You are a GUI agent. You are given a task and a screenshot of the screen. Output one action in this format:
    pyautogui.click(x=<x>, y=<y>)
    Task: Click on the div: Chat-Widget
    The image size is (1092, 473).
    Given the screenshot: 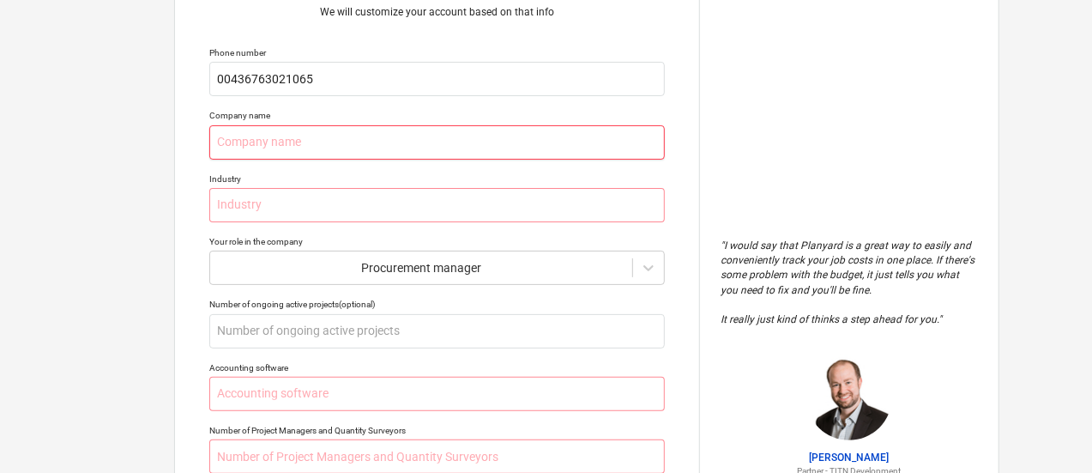 What is the action you would take?
    pyautogui.click(x=1049, y=432)
    